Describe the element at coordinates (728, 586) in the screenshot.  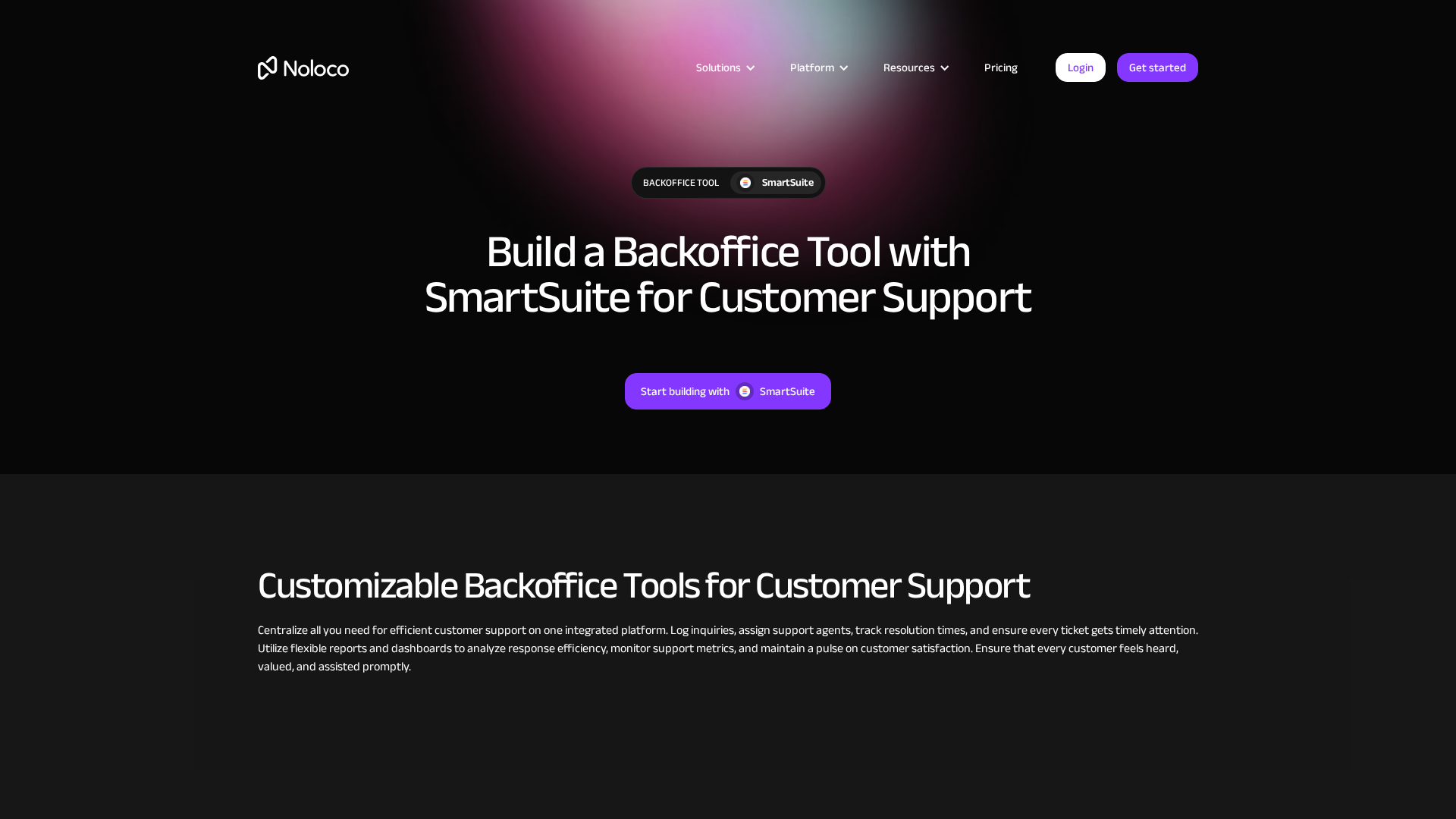
I see `h2: Customizable Backoffice Tools for Customer Support` at that location.